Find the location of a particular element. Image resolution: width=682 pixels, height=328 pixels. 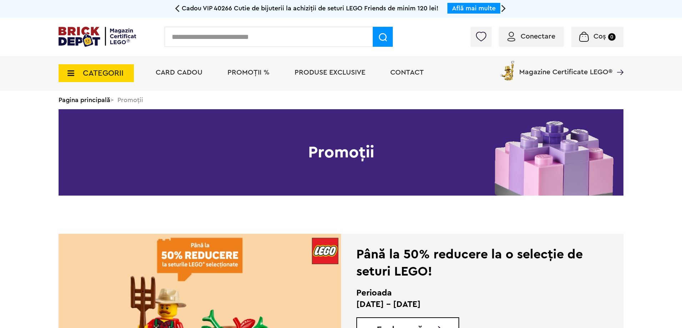

span: Contact is located at coordinates (407, 72).